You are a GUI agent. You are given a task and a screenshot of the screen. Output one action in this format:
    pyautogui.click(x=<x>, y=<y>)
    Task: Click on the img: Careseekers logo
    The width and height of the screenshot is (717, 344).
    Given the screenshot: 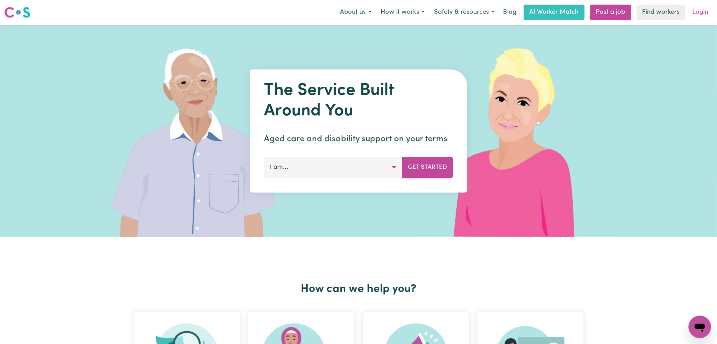 What is the action you would take?
    pyautogui.click(x=17, y=12)
    